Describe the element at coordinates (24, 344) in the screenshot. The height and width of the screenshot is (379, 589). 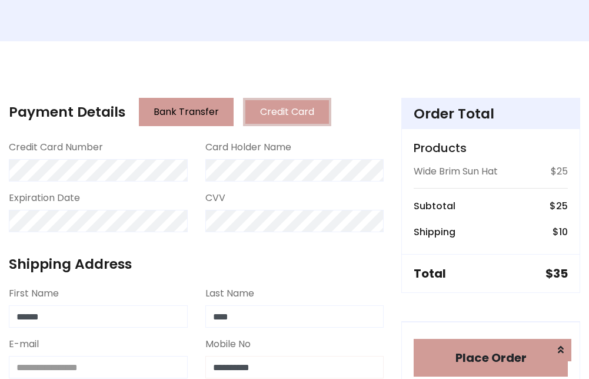
I see `label: E-mail` at that location.